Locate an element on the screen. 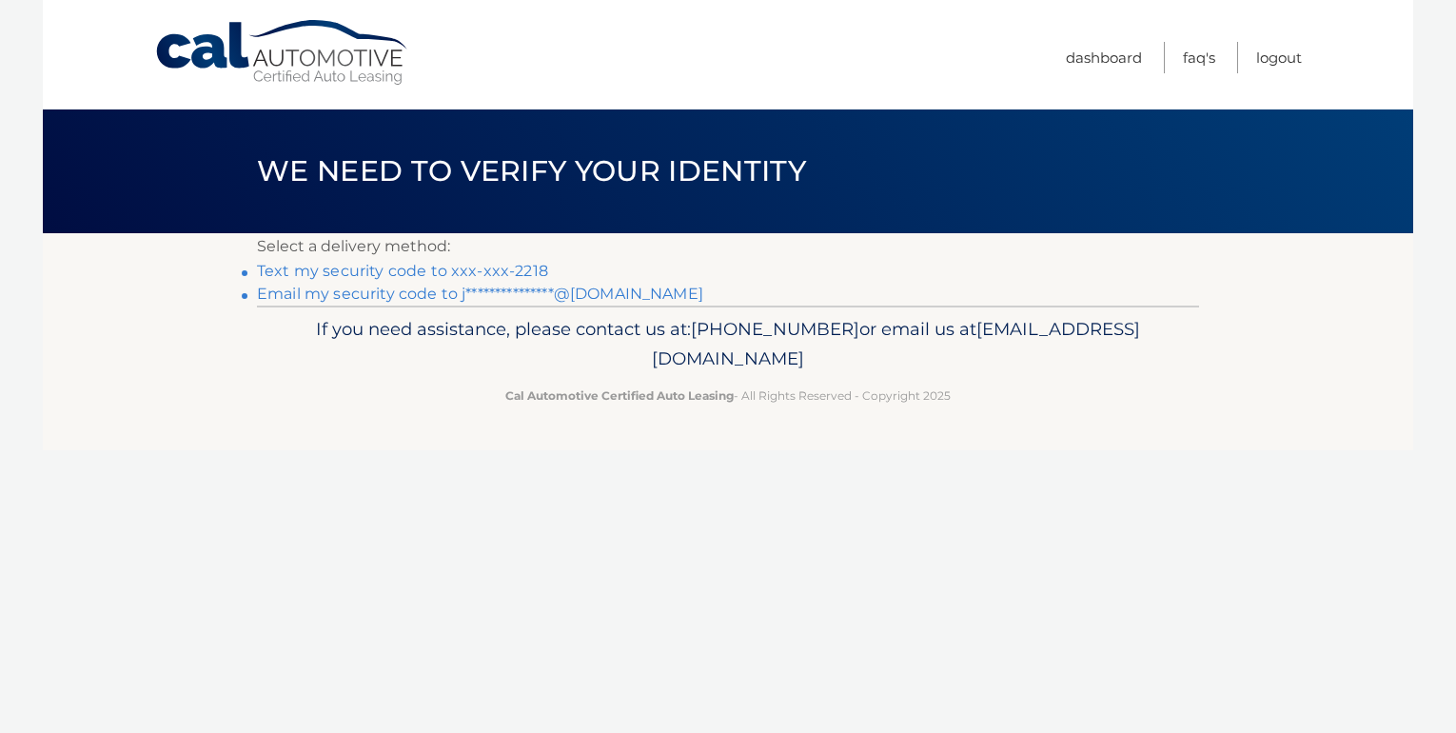  p: If you need assistance, please contact us at: or email us at is located at coordinates (728, 344).